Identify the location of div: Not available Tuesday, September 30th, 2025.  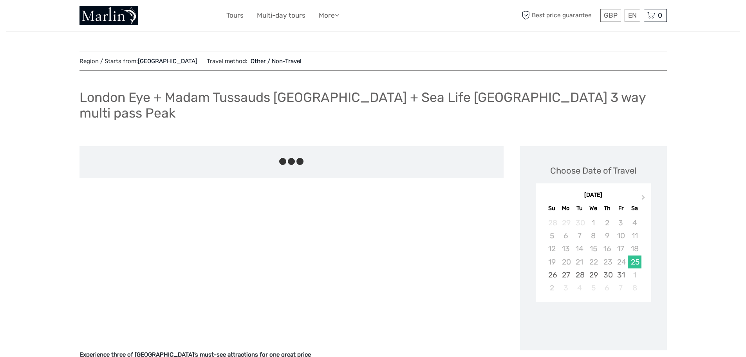
(579, 222).